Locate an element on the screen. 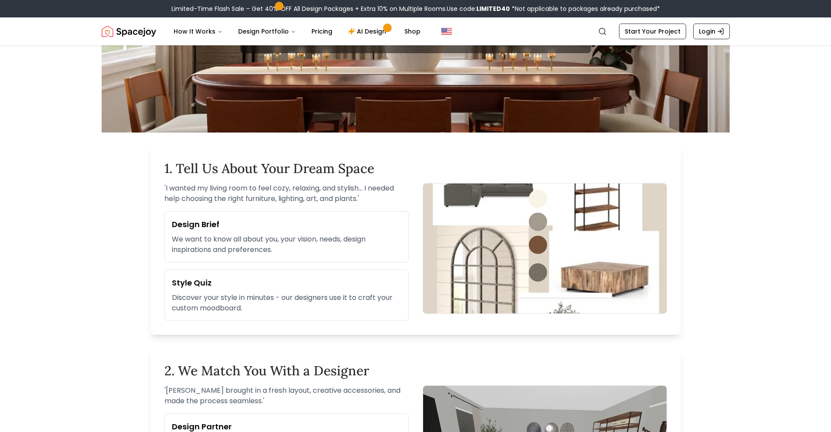  a: Login is located at coordinates (711, 31).